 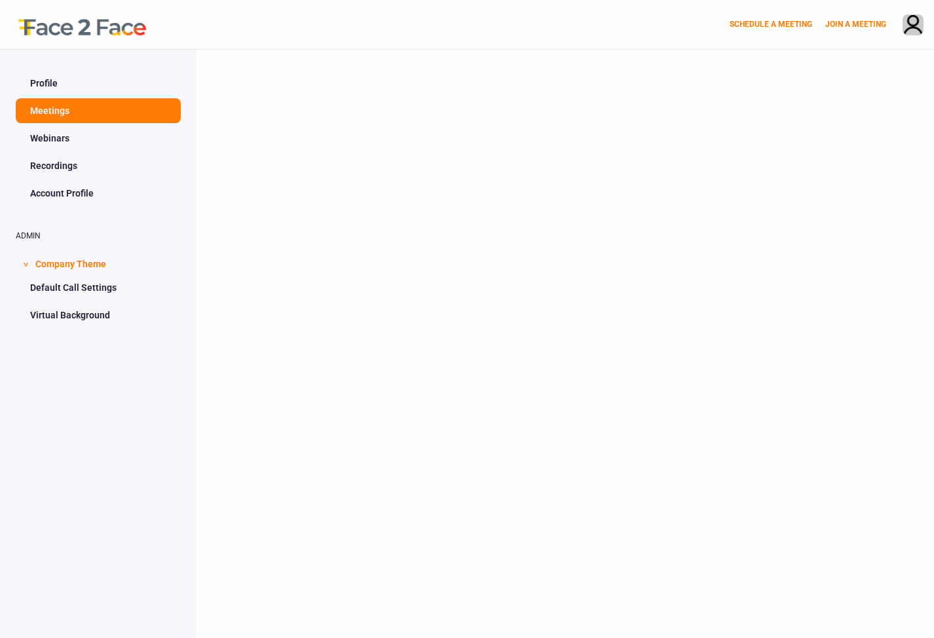 I want to click on a: Virtual Background, so click(x=98, y=315).